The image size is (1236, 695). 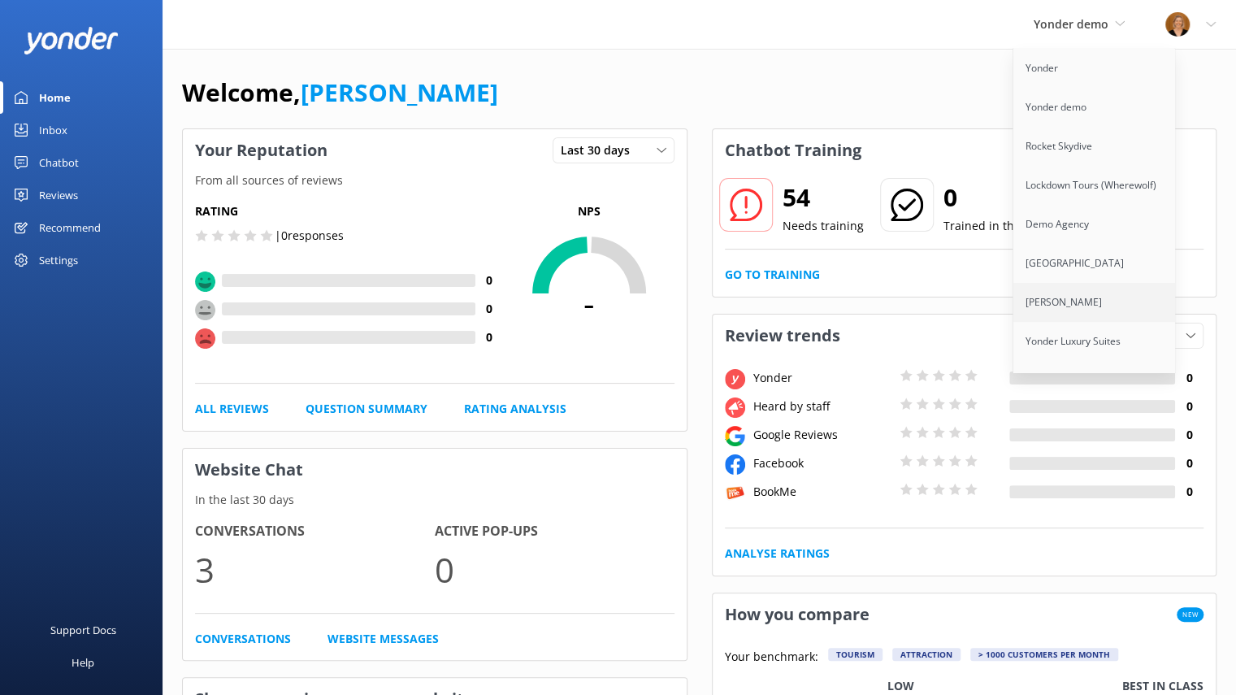 What do you see at coordinates (1094, 341) in the screenshot?
I see `a: Yonder Luxury Suites` at bounding box center [1094, 341].